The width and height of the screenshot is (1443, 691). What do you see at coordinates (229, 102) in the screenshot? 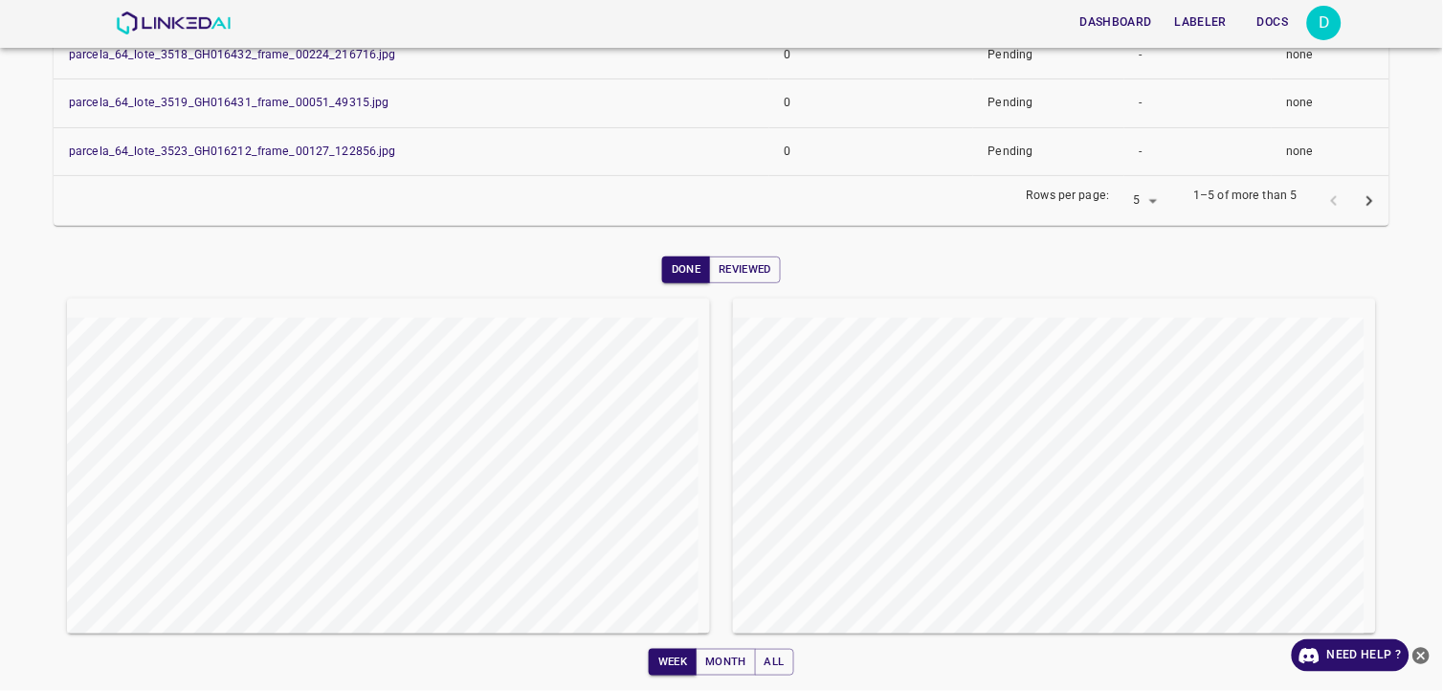
I see `a: parcela_64_lote_3519_GH016431_frame_00051_49315.jpg` at bounding box center [229, 102].